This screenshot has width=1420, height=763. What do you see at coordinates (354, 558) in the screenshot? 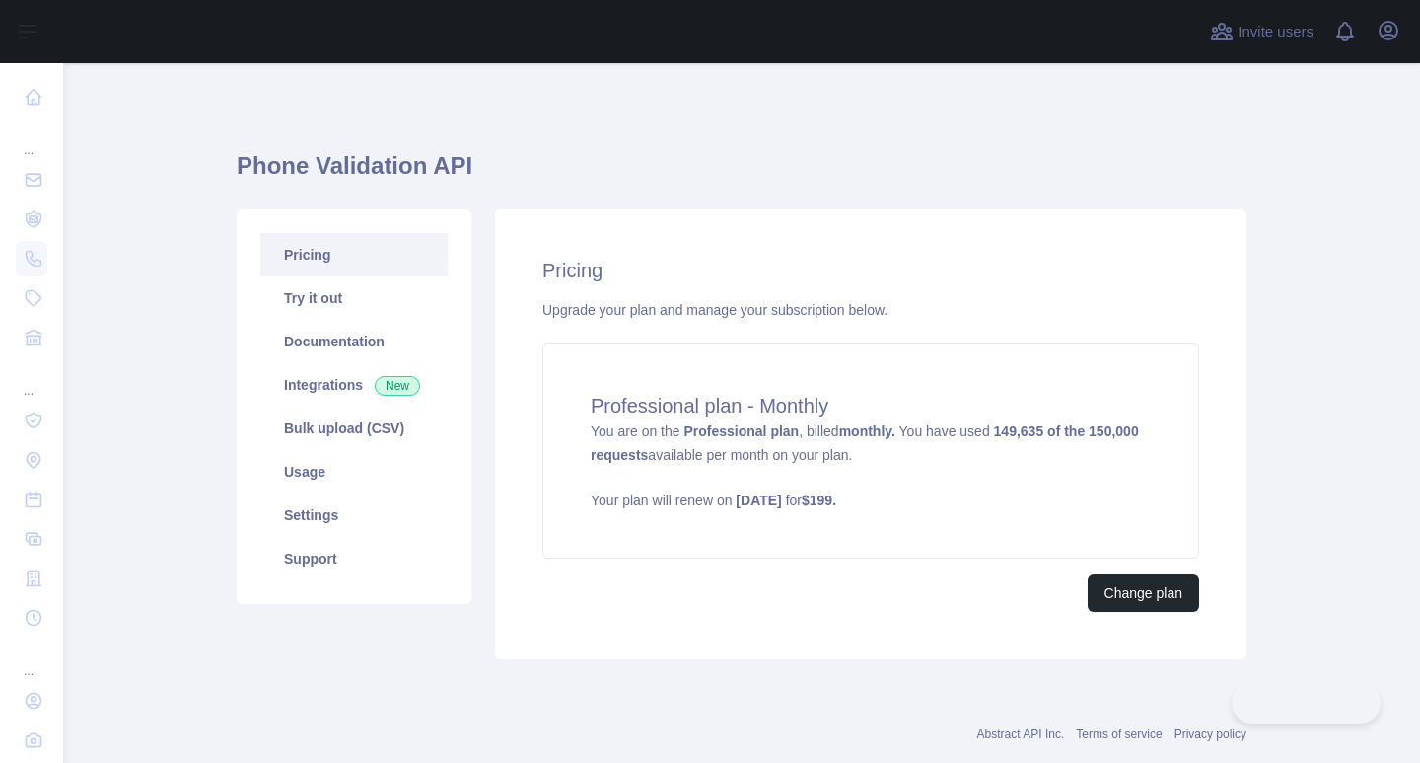
I see `a: Support` at bounding box center [354, 558].